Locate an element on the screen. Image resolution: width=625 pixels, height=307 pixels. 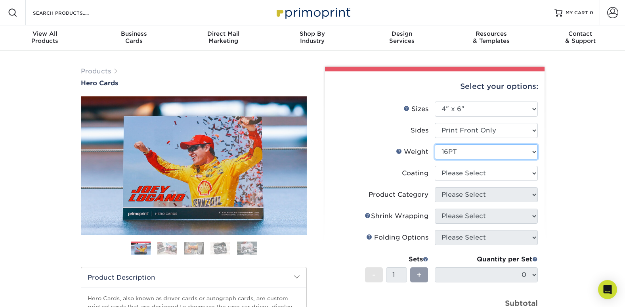
span: 0 is located at coordinates (592, 13).